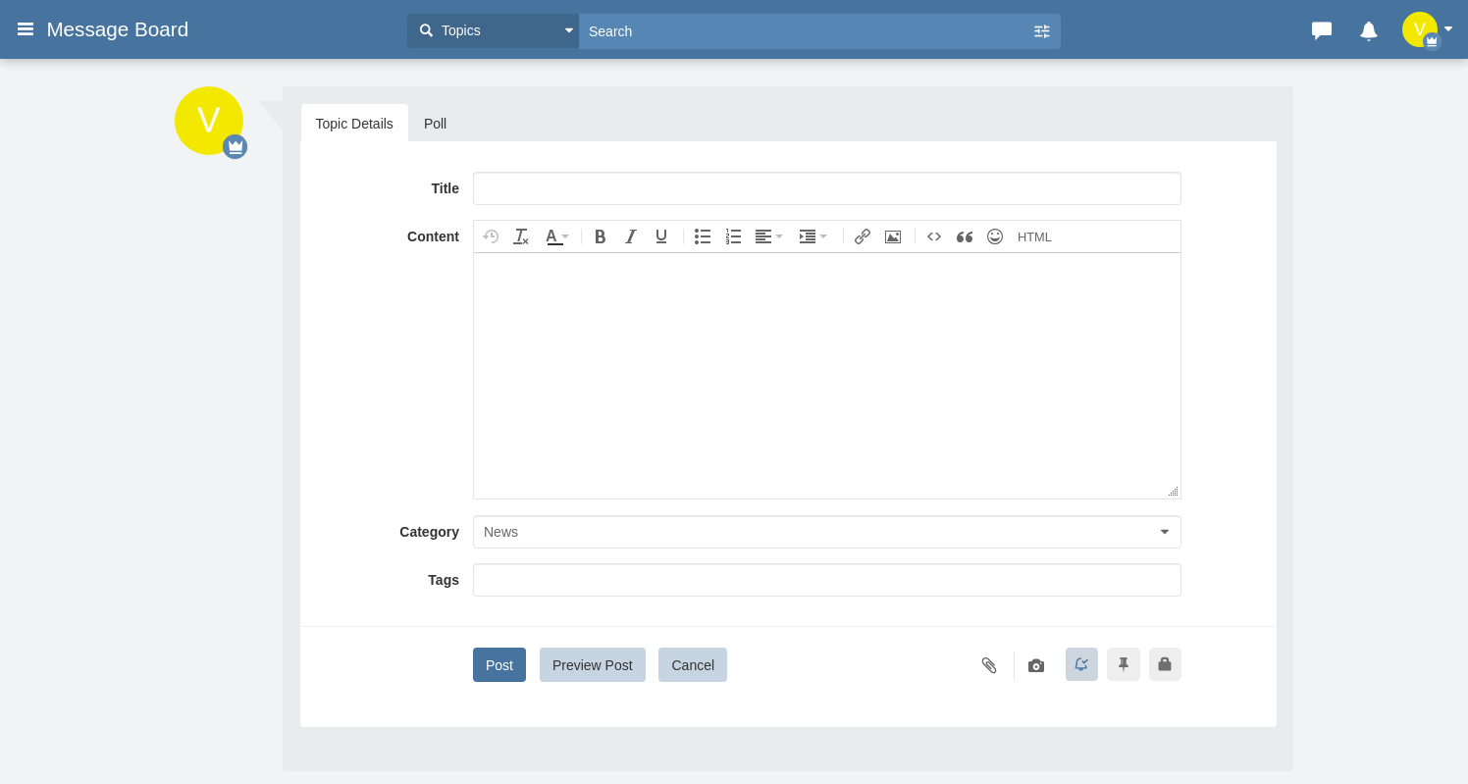 The image size is (1468, 784). What do you see at coordinates (813, 236) in the screenshot?
I see `div: Indent` at bounding box center [813, 236].